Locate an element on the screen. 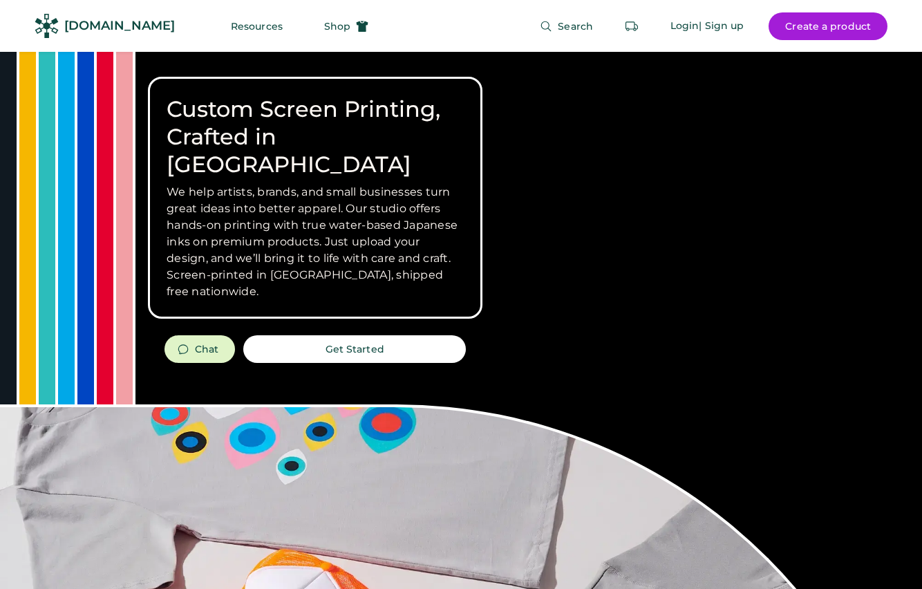 This screenshot has height=589, width=922. span: Search is located at coordinates (575, 26).